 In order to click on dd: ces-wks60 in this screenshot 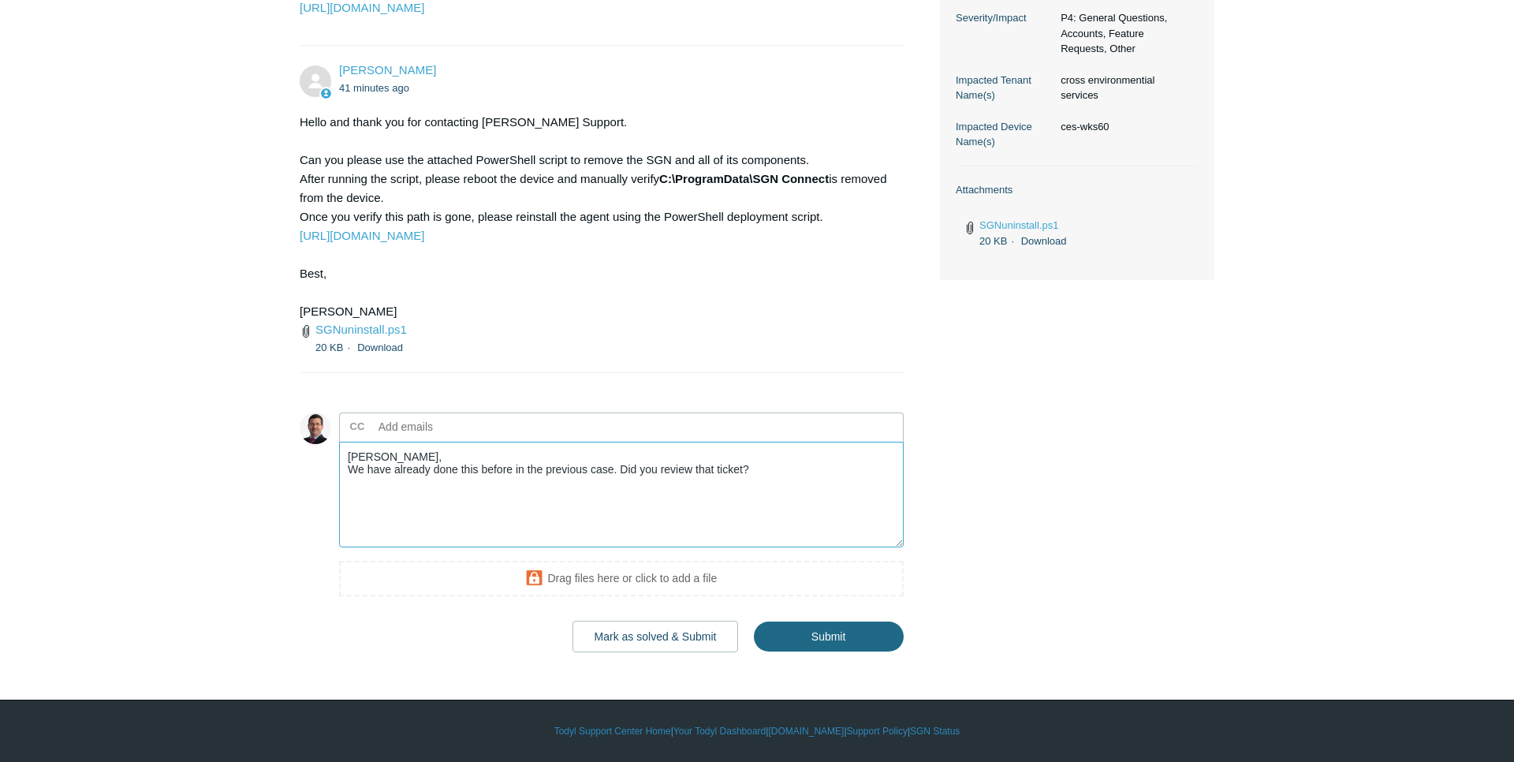, I will do `click(1125, 127)`.